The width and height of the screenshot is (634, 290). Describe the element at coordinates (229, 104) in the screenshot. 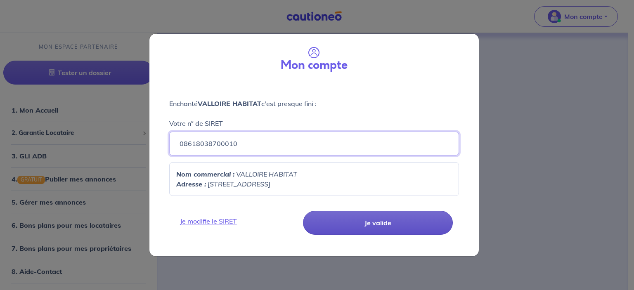

I see `strong: VALLOIRE HABITAT` at that location.